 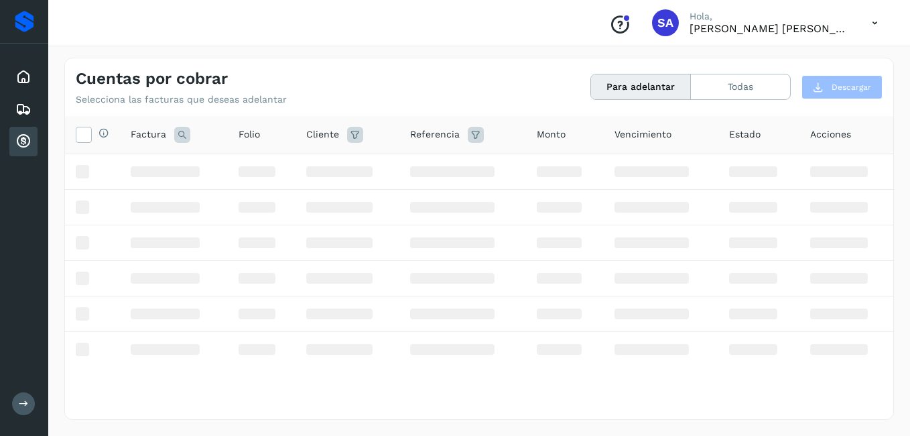 I want to click on div: Embarques, so click(x=23, y=109).